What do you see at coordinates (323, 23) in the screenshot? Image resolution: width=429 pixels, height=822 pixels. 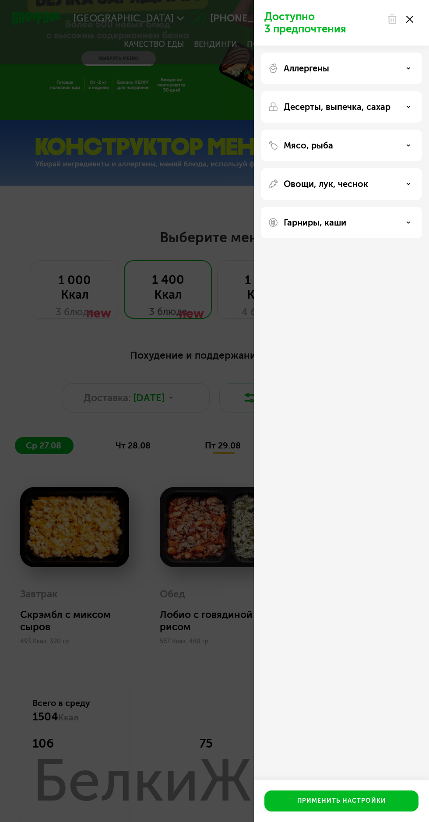 I see `p: Доступно 3 предпочтения` at bounding box center [323, 23].